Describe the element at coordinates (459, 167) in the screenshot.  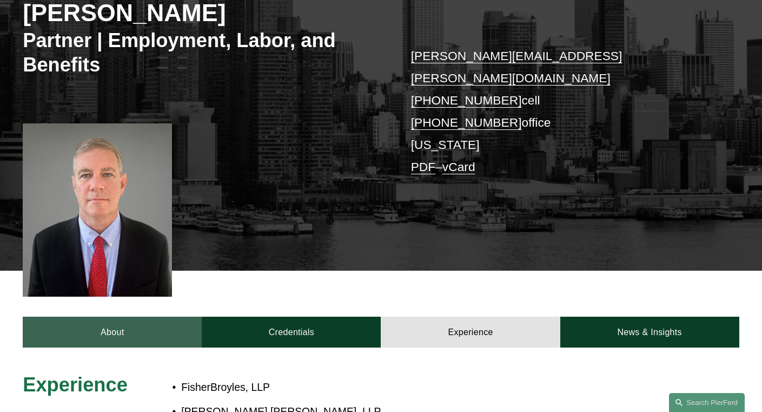
I see `a: vCard` at that location.